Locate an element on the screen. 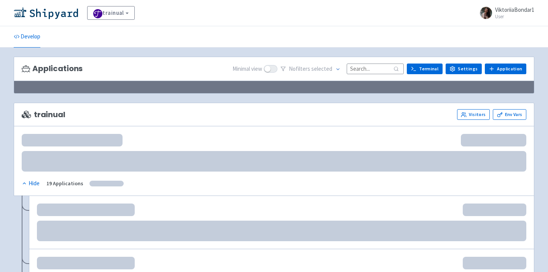 This screenshot has width=548, height=272. h3: Applications is located at coordinates (52, 69).